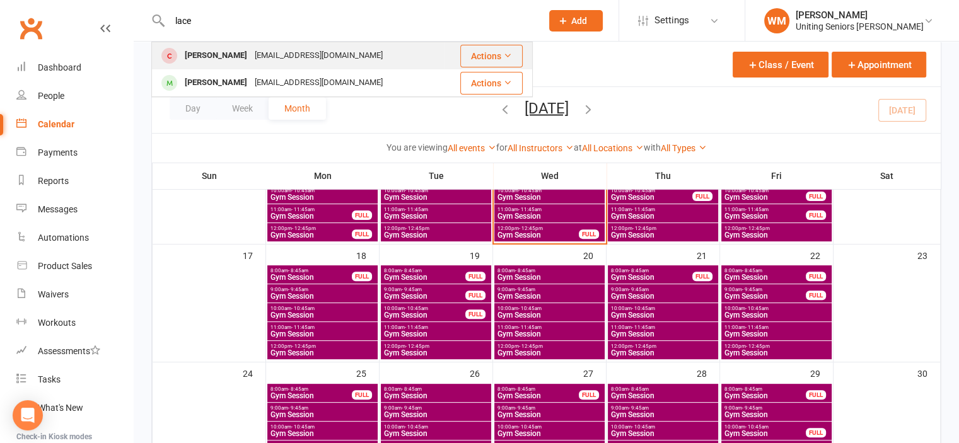 The height and width of the screenshot is (443, 959). What do you see at coordinates (663, 176) in the screenshot?
I see `th: Thu` at bounding box center [663, 176].